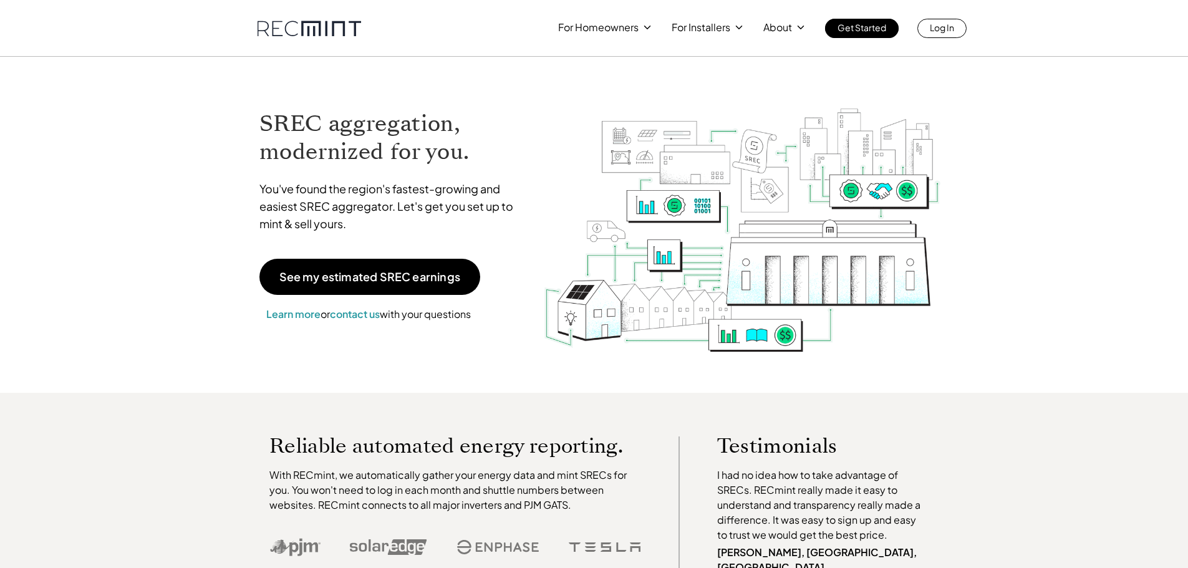  What do you see at coordinates (293, 314) in the screenshot?
I see `span: Learn more` at bounding box center [293, 314].